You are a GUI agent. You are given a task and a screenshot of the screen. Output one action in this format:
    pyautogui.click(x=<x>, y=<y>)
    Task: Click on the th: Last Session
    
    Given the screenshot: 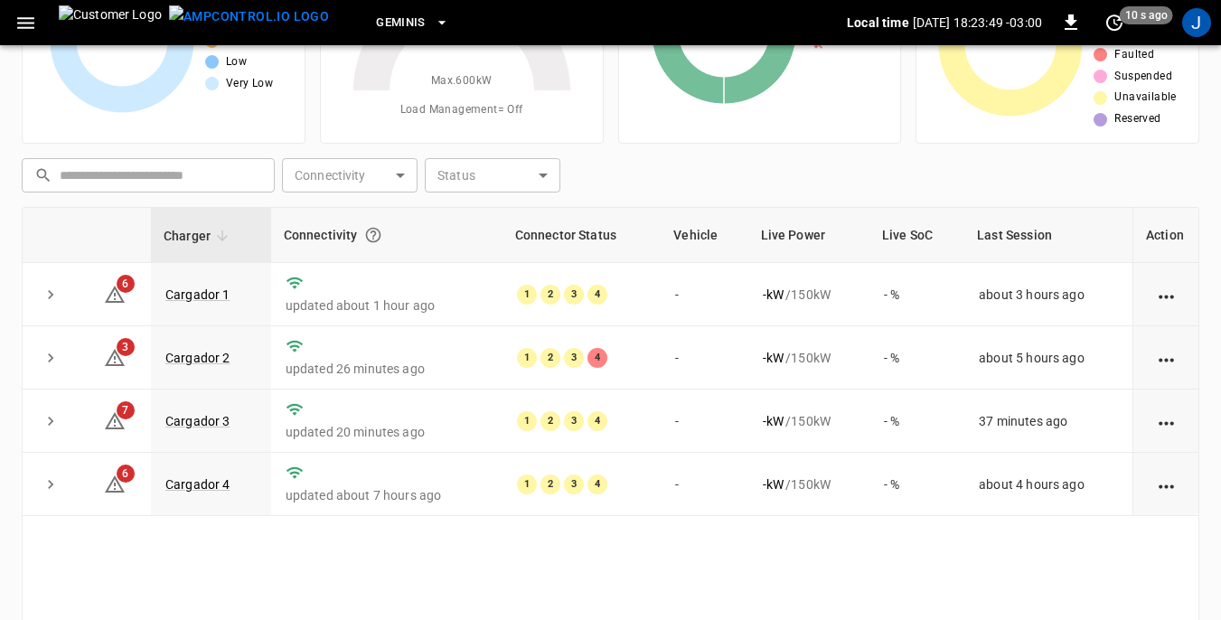 What is the action you would take?
    pyautogui.click(x=1048, y=235)
    